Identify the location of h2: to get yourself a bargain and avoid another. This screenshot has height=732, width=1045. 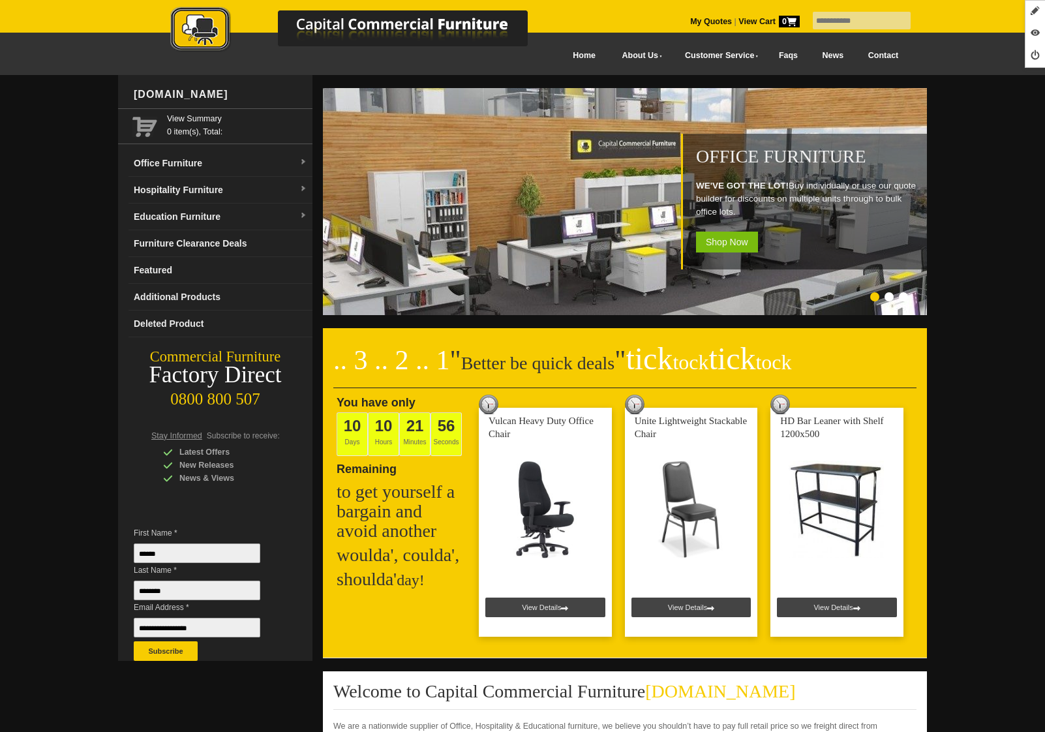
(402, 511).